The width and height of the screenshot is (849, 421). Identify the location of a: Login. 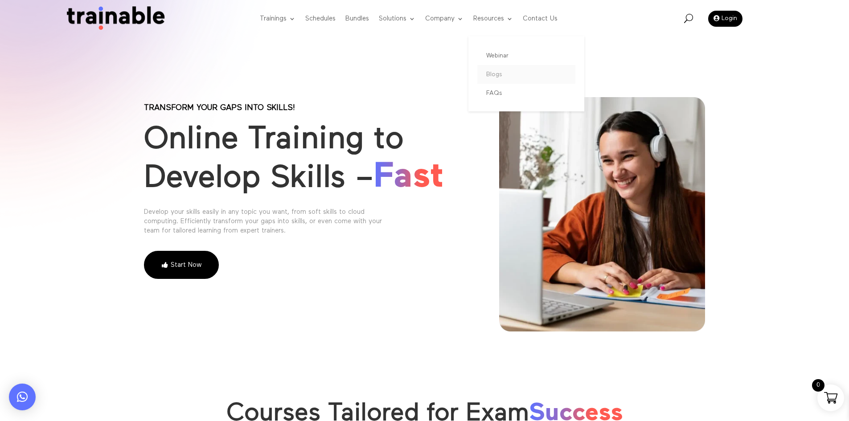
(725, 19).